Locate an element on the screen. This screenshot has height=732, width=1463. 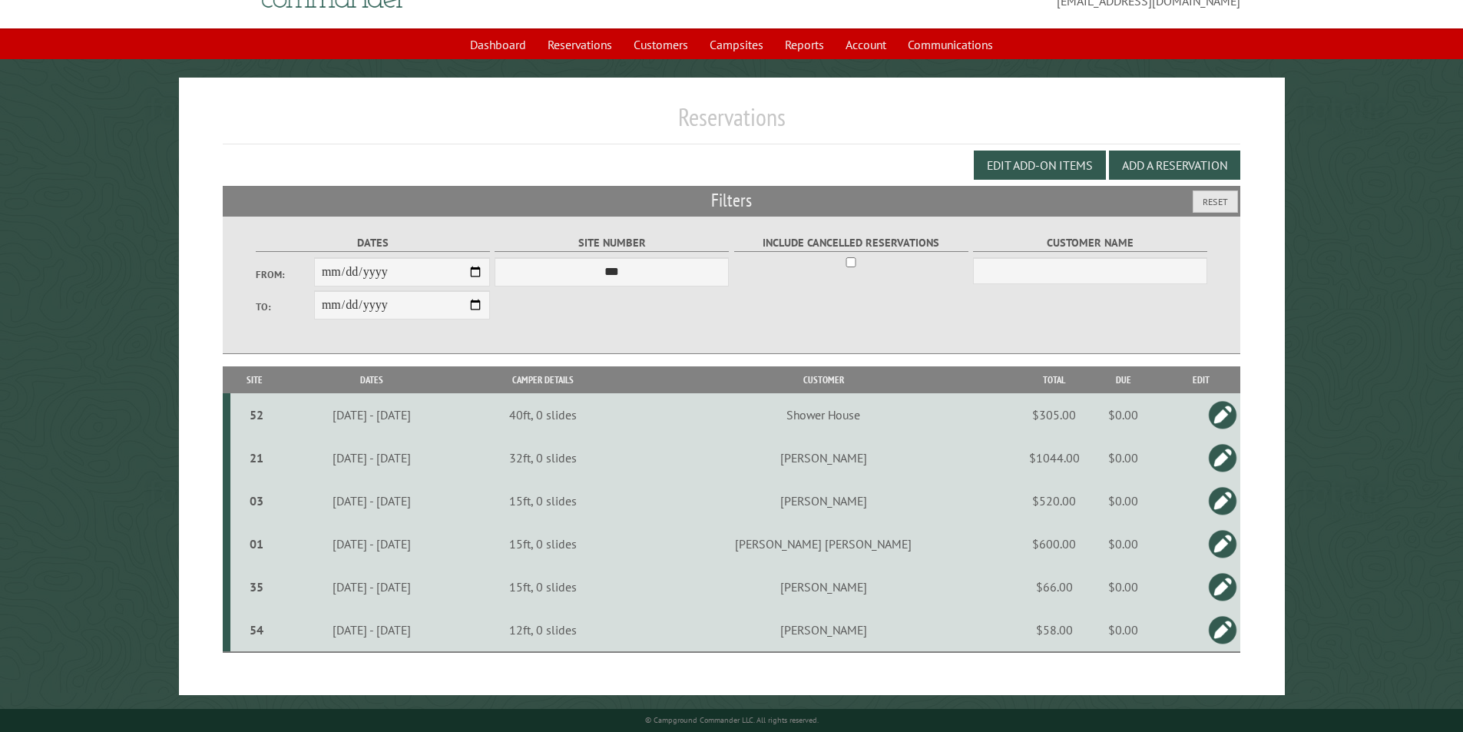
button: Reset is located at coordinates (1215, 201).